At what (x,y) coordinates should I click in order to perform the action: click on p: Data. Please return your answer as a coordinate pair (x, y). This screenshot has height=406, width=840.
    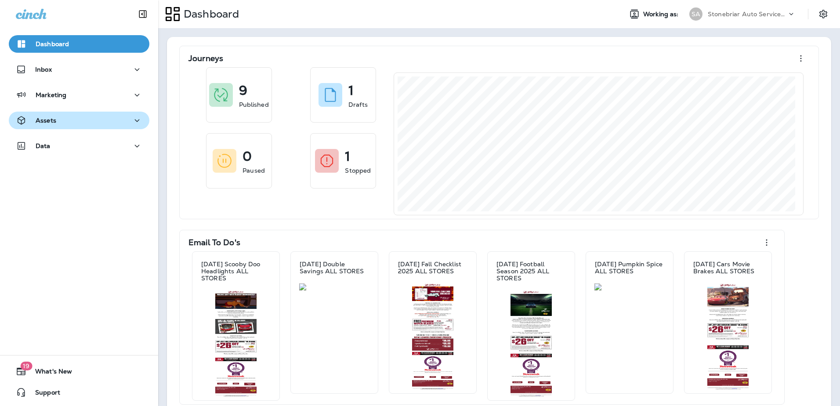
    Looking at the image, I should click on (43, 146).